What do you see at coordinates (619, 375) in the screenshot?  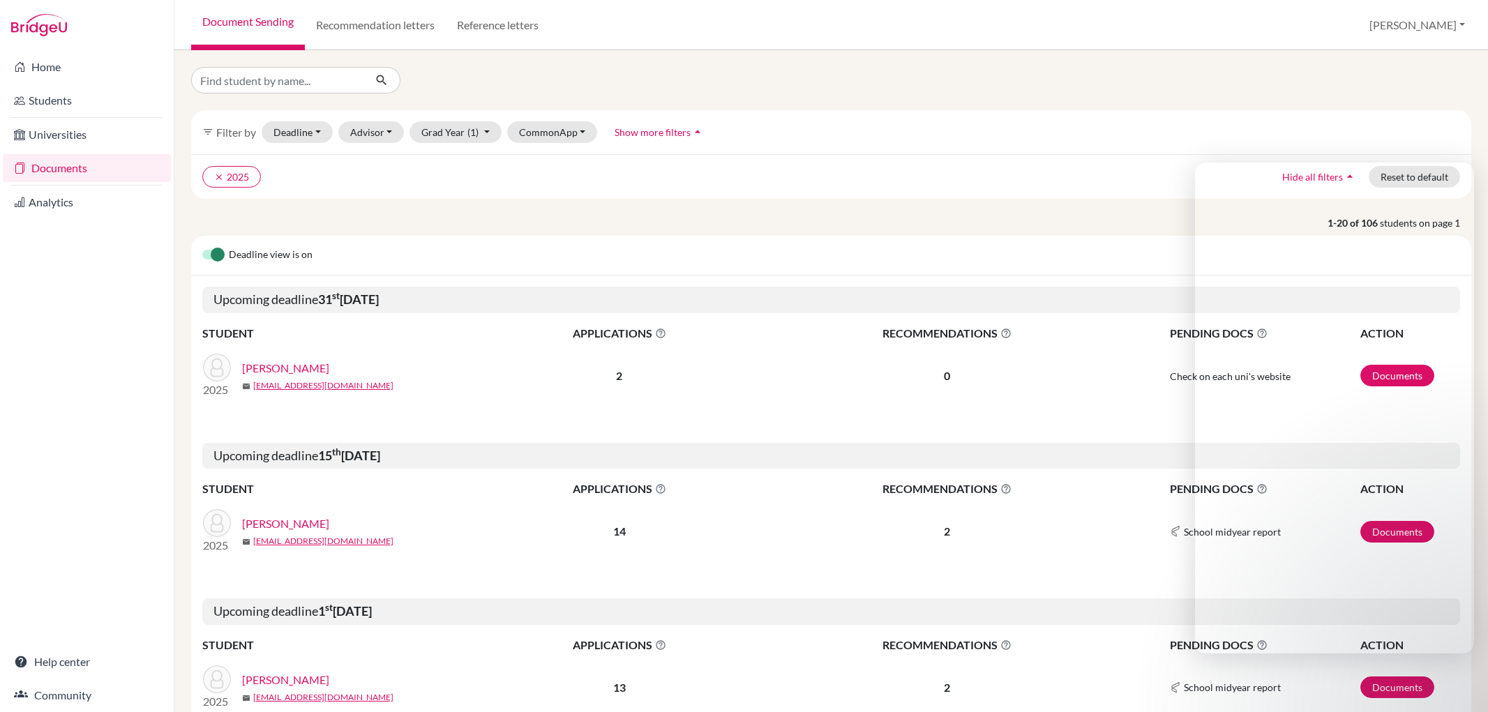 I see `b: 2` at bounding box center [619, 375].